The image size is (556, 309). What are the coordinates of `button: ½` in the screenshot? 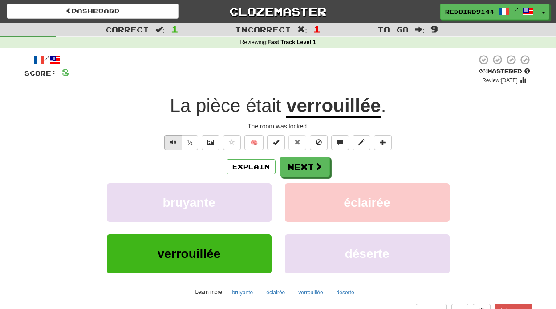 It's located at (190, 143).